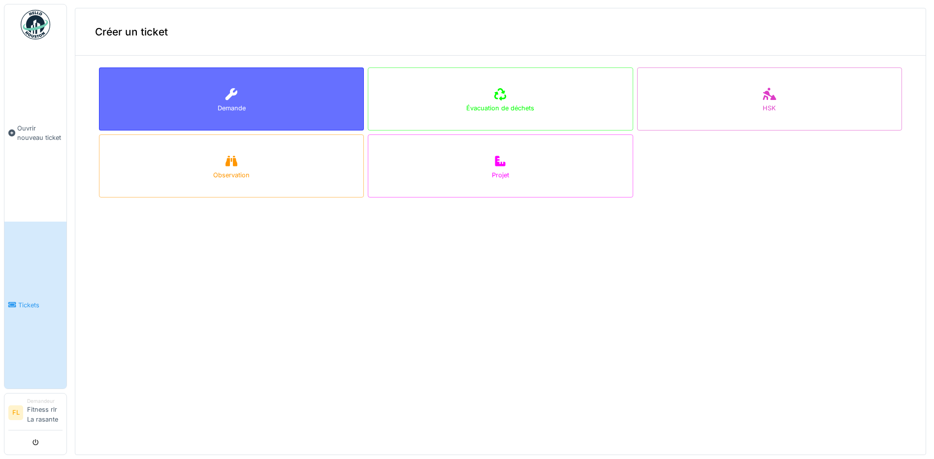  I want to click on div: Observation, so click(231, 175).